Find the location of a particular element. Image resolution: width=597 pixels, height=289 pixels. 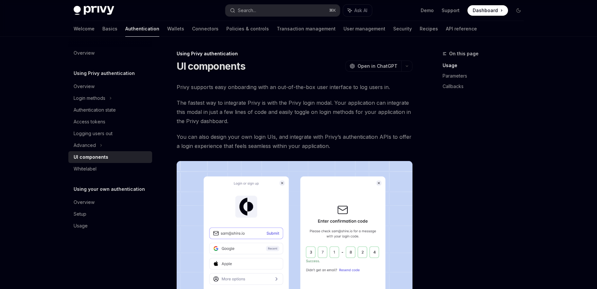

div: Access tokens is located at coordinates (89, 122).